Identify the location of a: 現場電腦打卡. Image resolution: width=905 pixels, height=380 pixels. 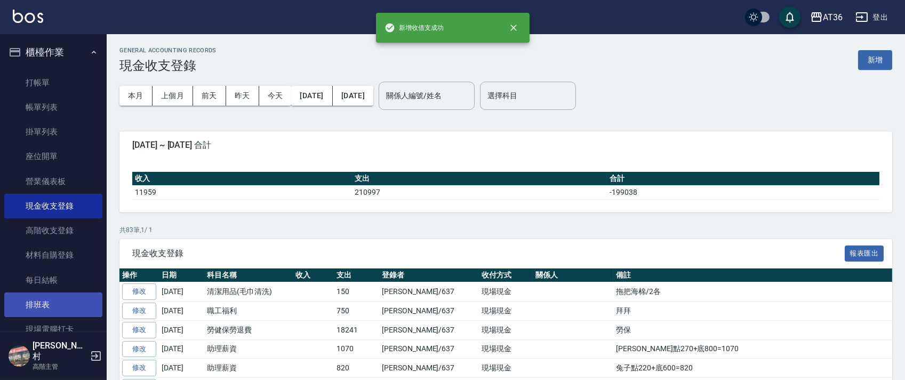
(53, 329).